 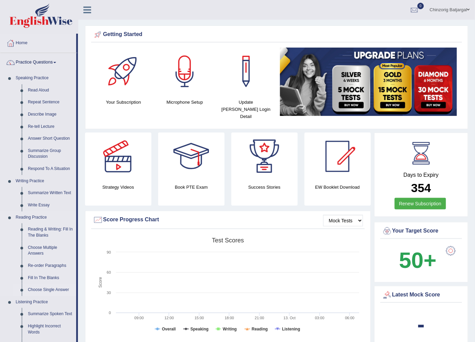 I want to click on text: 06:00, so click(x=350, y=318).